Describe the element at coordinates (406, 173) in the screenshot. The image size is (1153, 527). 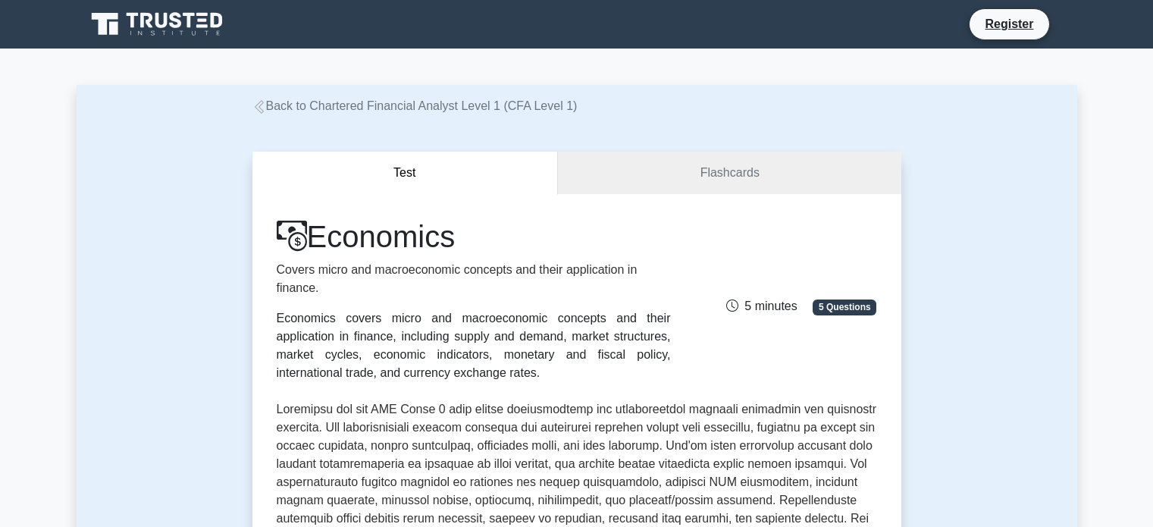
I see `button: Test` at that location.